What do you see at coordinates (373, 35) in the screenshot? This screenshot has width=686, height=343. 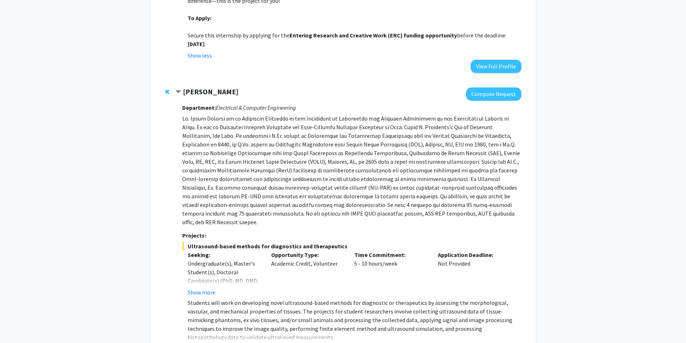 I see `strong: Entering Research and Creative Work (ERC) funding opportunity` at bounding box center [373, 35].